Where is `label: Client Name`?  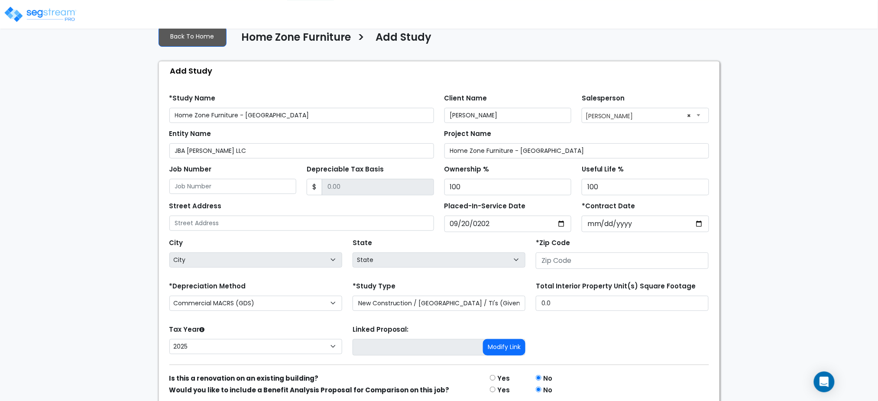 label: Client Name is located at coordinates (466, 98).